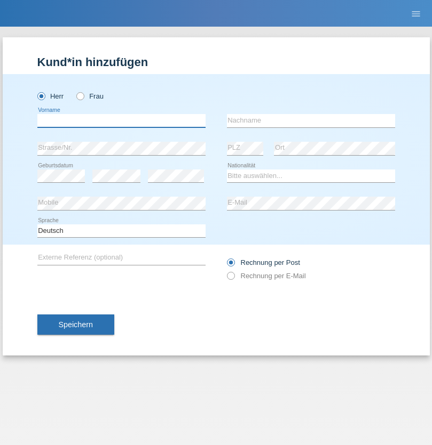  I want to click on label: Frau, so click(90, 96).